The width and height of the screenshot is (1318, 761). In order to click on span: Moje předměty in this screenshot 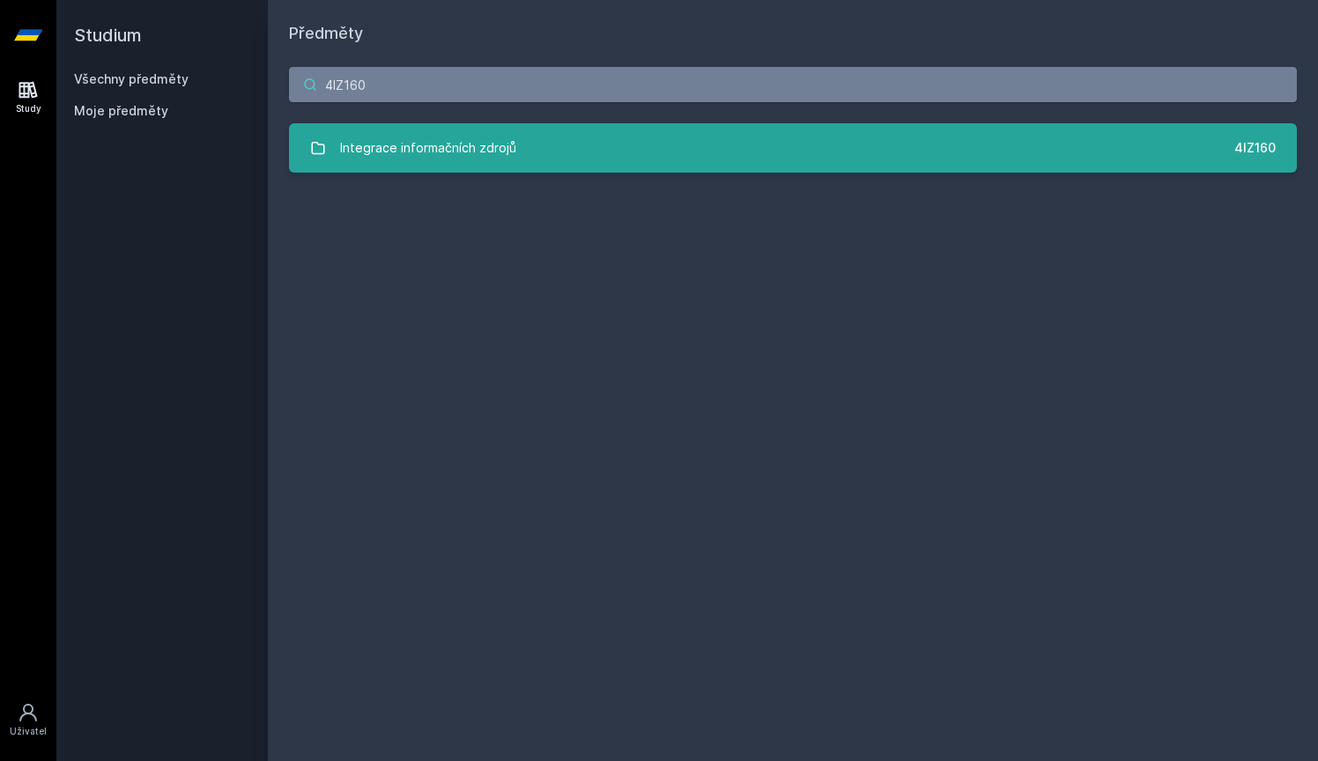, I will do `click(121, 111)`.